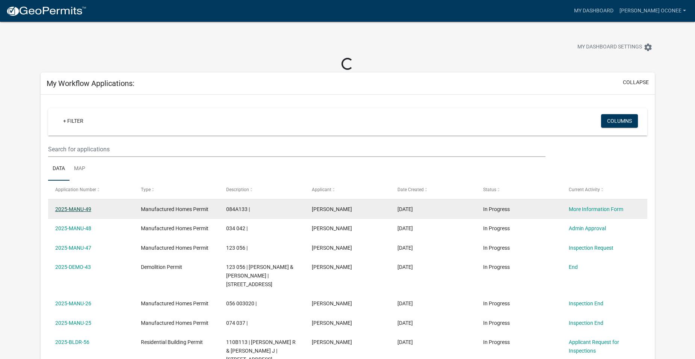 This screenshot has width=695, height=359. What do you see at coordinates (73, 323) in the screenshot?
I see `a: 2025-MANU-25` at bounding box center [73, 323].